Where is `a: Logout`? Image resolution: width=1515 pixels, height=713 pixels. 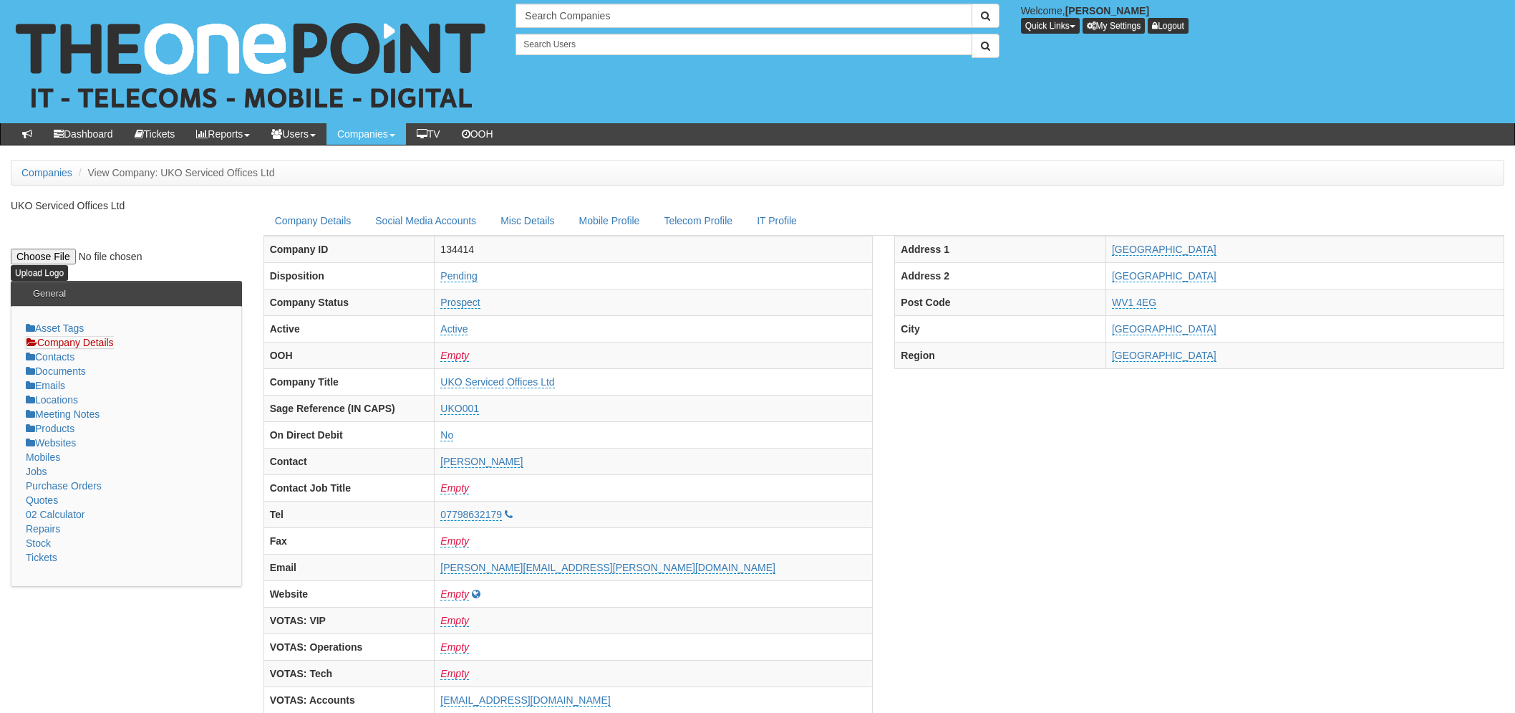 a: Logout is located at coordinates (1168, 26).